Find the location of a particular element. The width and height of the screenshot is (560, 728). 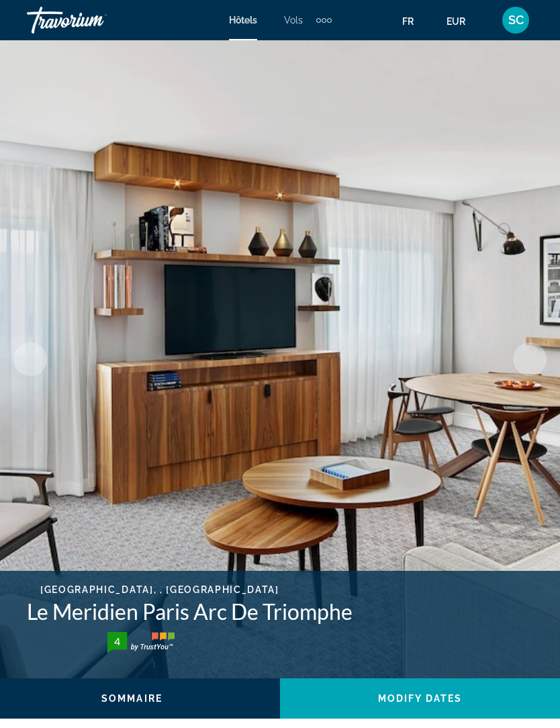

span: Hôtels is located at coordinates (243, 20).